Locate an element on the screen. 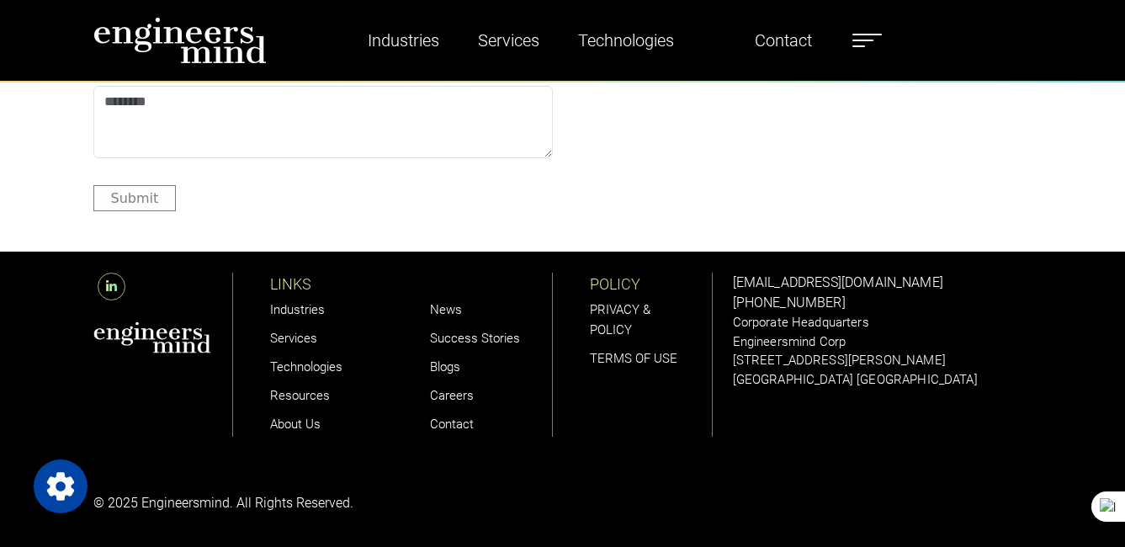 The height and width of the screenshot is (547, 1125). a: News is located at coordinates (446, 310).